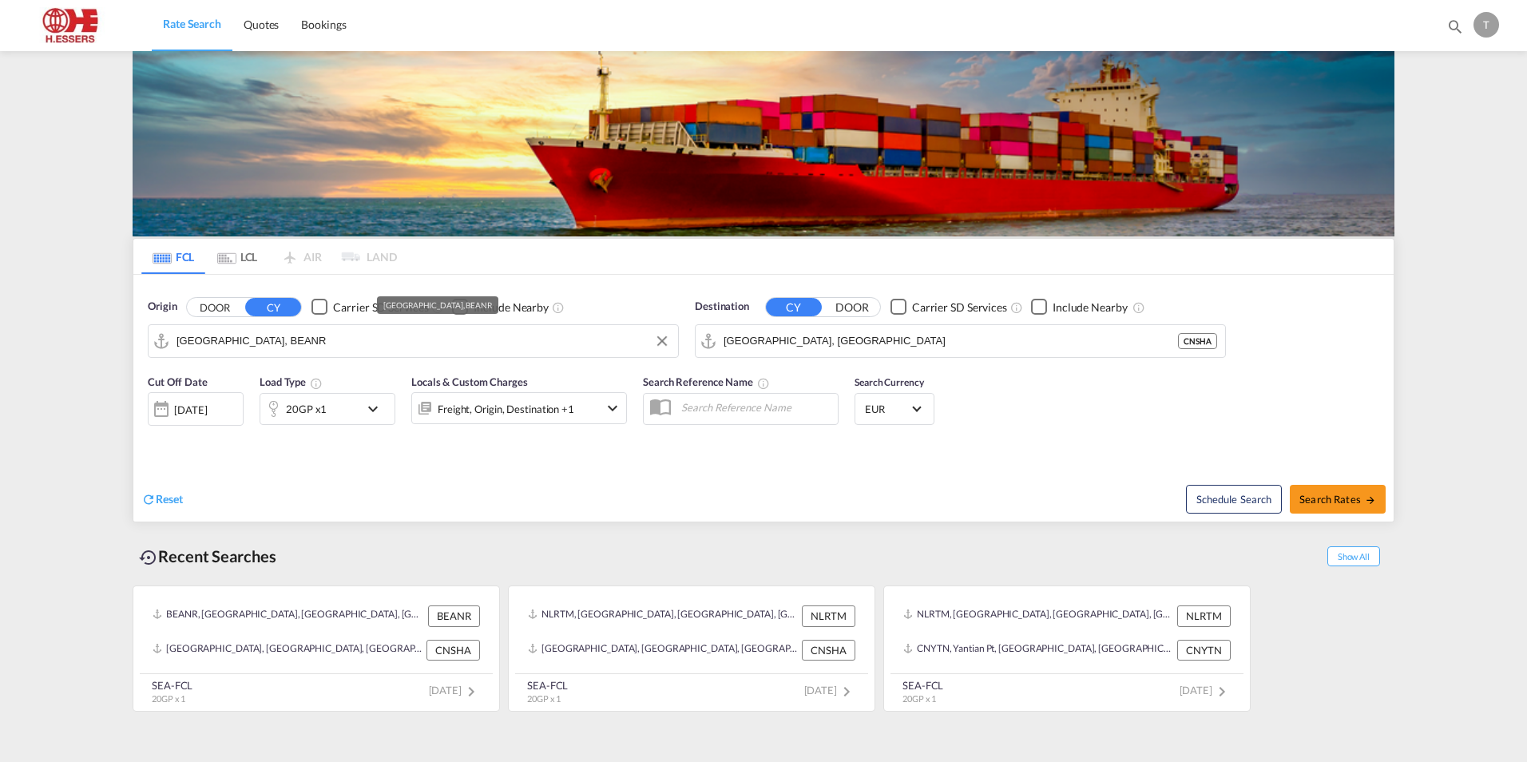 Image resolution: width=1527 pixels, height=762 pixels. What do you see at coordinates (1234, 499) in the screenshot?
I see `button: Note: By default Schedule search will only considerorigin ports, destination ports and cut off da...` at bounding box center [1234, 499].